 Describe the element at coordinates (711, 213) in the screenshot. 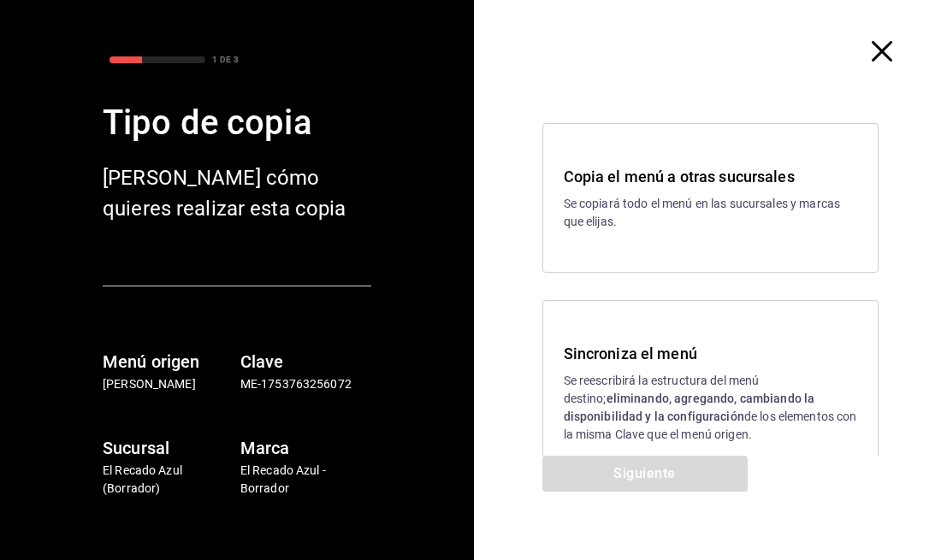

I see `p: Se copiará todo el menú en las sucursales y marcas que elijas.` at that location.